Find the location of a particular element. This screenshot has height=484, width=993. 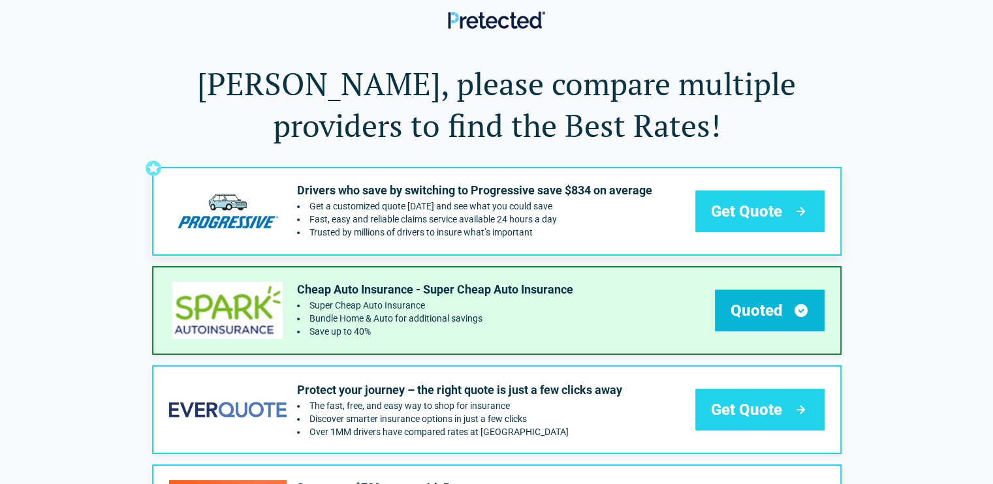

li: Over 1MM drivers have compared rates at EverQuote is located at coordinates (459, 432).